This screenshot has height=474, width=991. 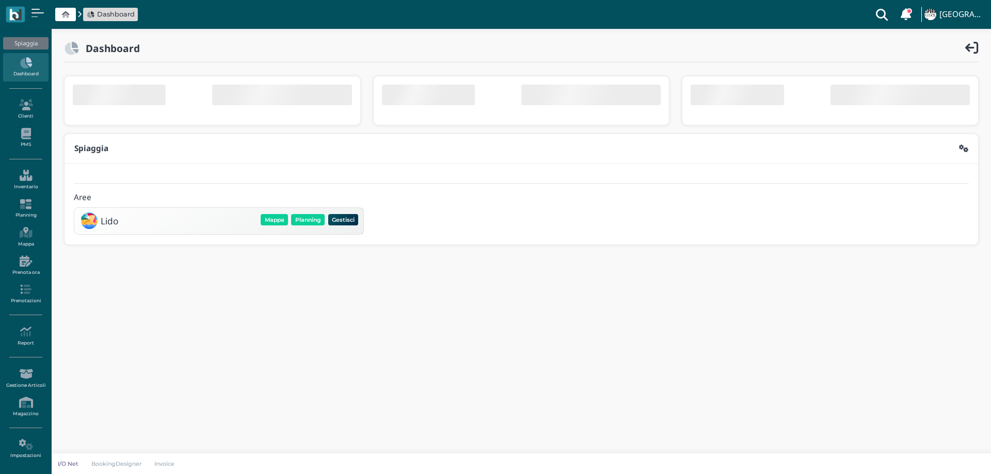 What do you see at coordinates (83, 198) in the screenshot?
I see `h4: Aree` at bounding box center [83, 198].